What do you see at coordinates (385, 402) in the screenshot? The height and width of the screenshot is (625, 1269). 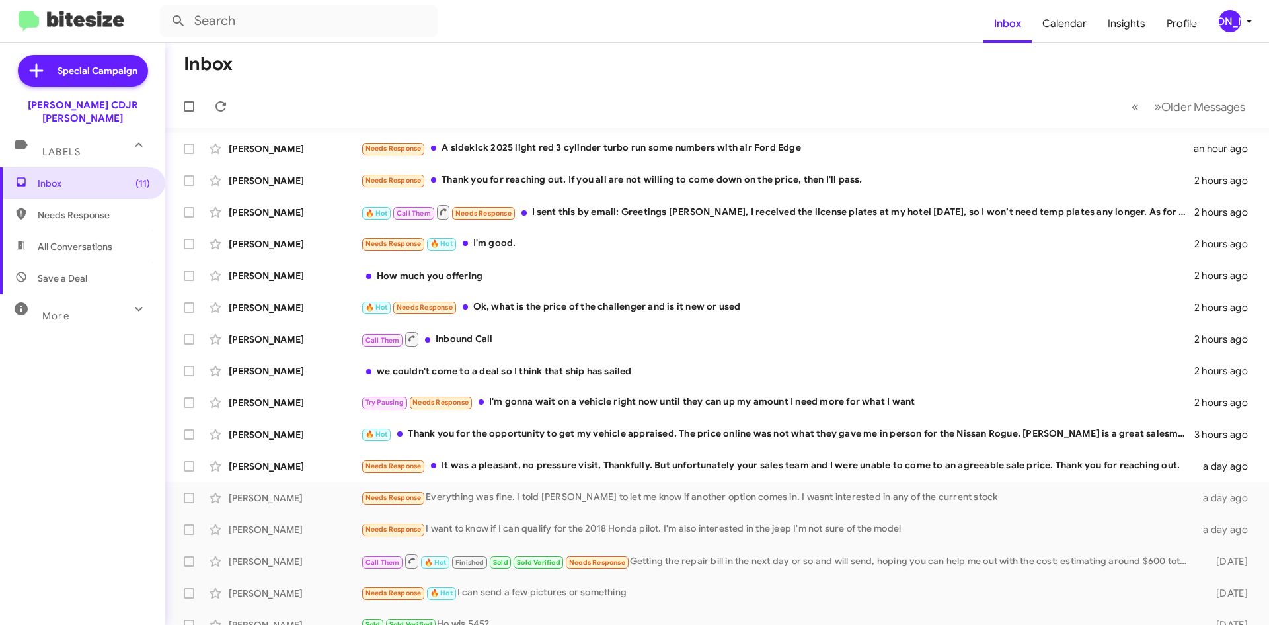 I see `span: Try Pausing` at bounding box center [385, 402].